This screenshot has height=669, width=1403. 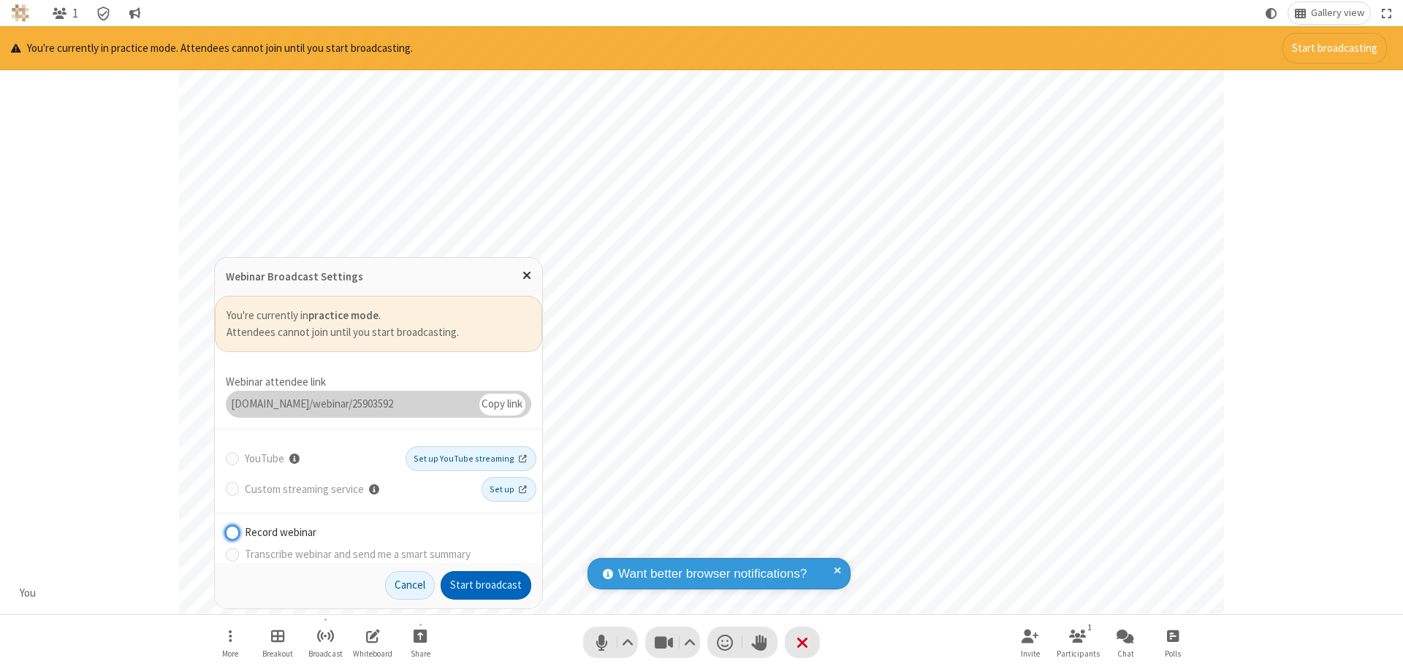 I want to click on button: Fullscreen, so click(x=1387, y=13).